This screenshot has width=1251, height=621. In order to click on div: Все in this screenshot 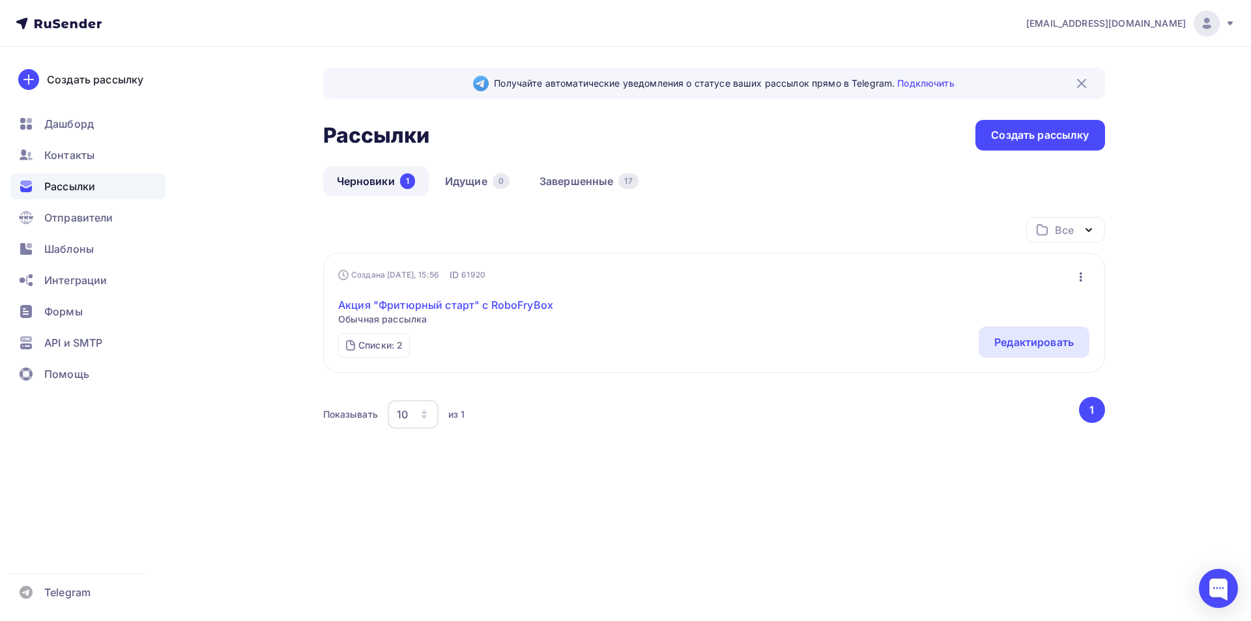, I will do `click(1064, 230)`.